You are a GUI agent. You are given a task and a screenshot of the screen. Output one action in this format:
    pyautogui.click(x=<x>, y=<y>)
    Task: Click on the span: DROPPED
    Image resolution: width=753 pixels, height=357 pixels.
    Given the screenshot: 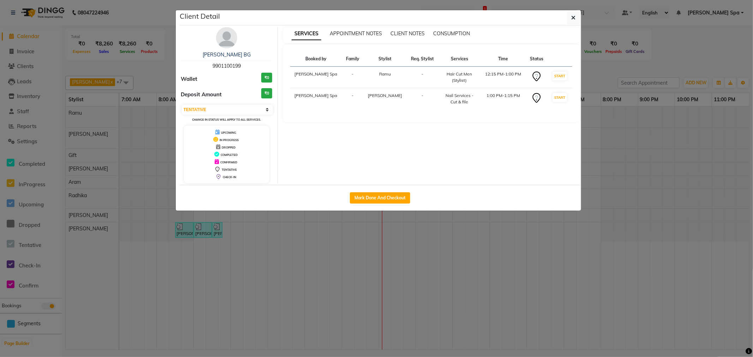 What is the action you would take?
    pyautogui.click(x=228, y=148)
    